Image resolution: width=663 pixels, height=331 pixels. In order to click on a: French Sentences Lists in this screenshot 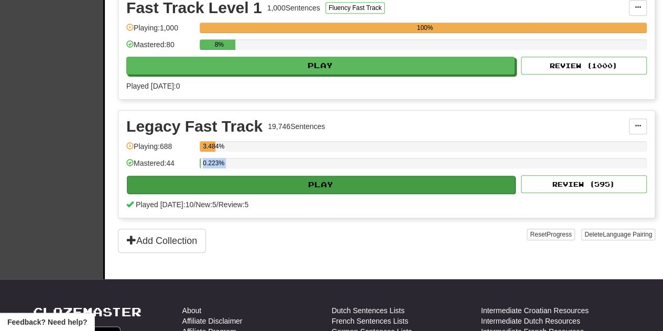, I will do `click(370, 321)`.